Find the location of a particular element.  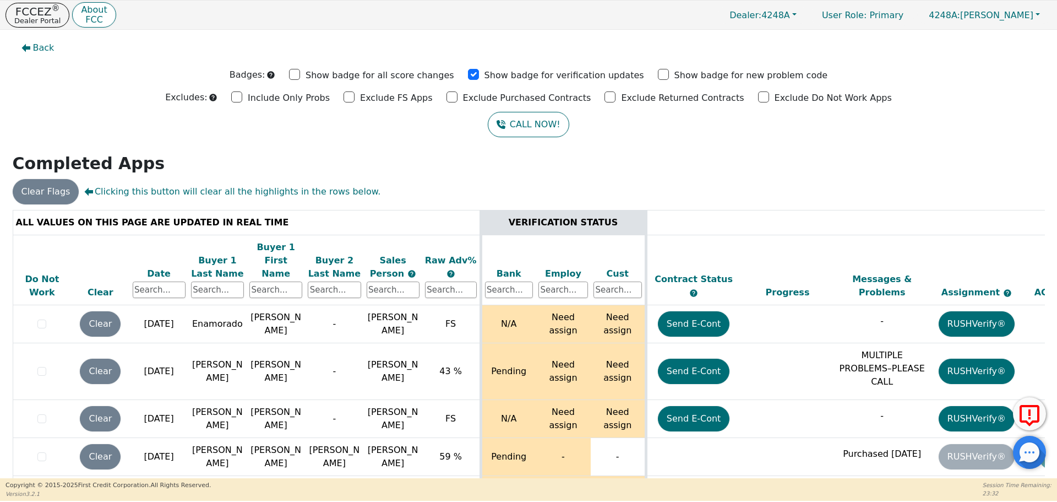

div: Date is located at coordinates (159, 274).